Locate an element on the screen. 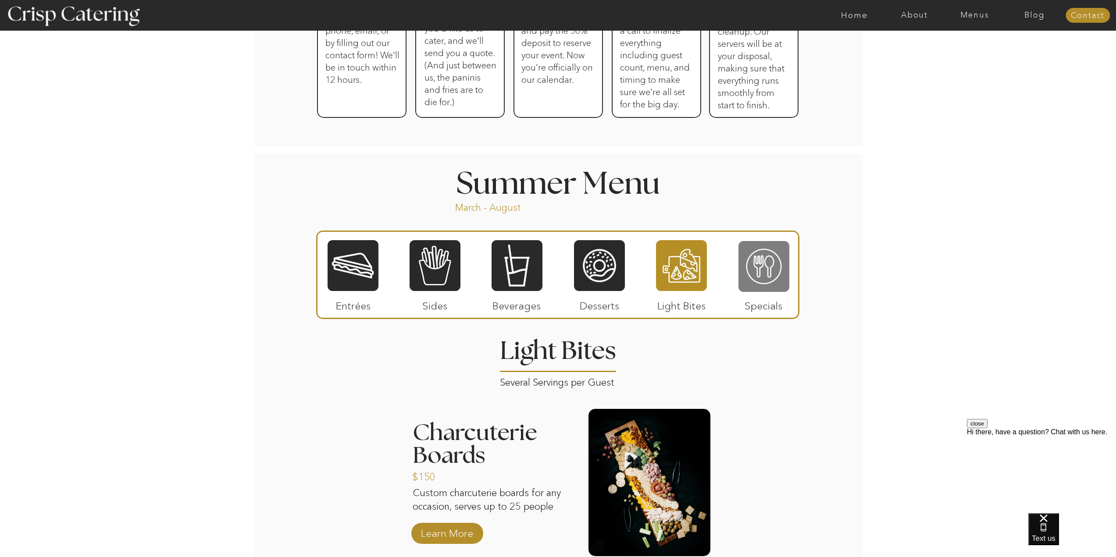 The image size is (1116, 557). p: Several Servings per Guest is located at coordinates (558, 379).